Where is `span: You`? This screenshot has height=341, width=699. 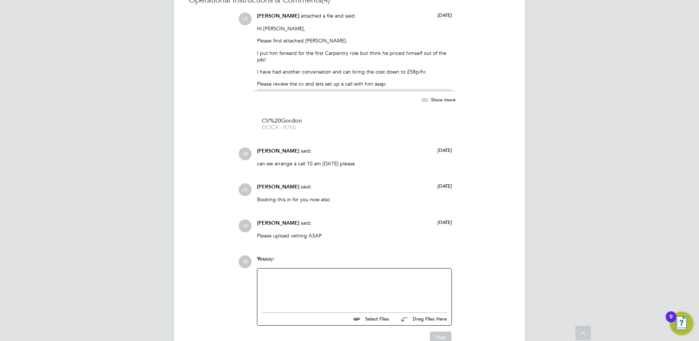 span: You is located at coordinates (262, 259).